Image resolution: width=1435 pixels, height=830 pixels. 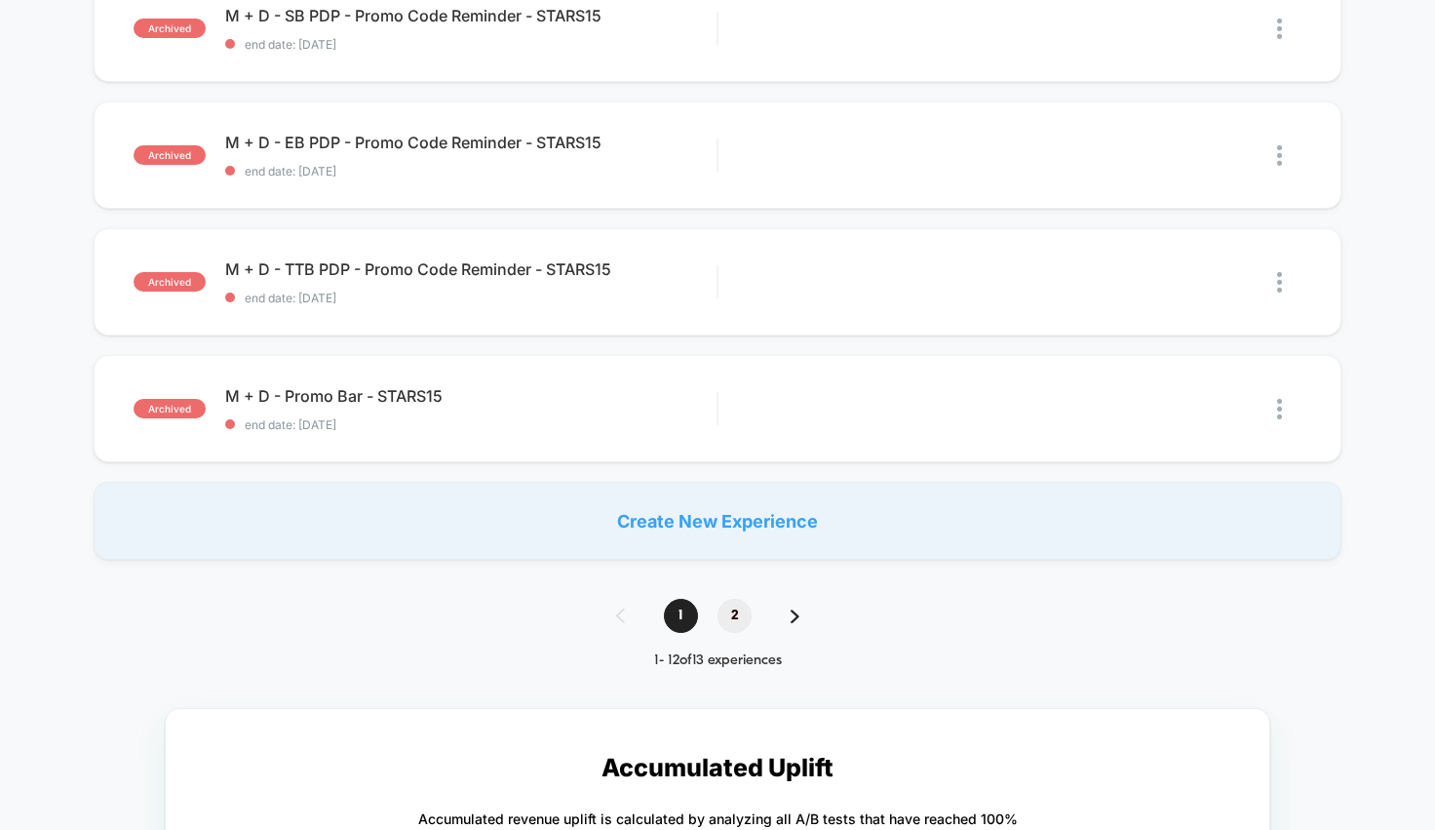 What do you see at coordinates (795, 616) in the screenshot?
I see `img: pagination forward` at bounding box center [795, 616].